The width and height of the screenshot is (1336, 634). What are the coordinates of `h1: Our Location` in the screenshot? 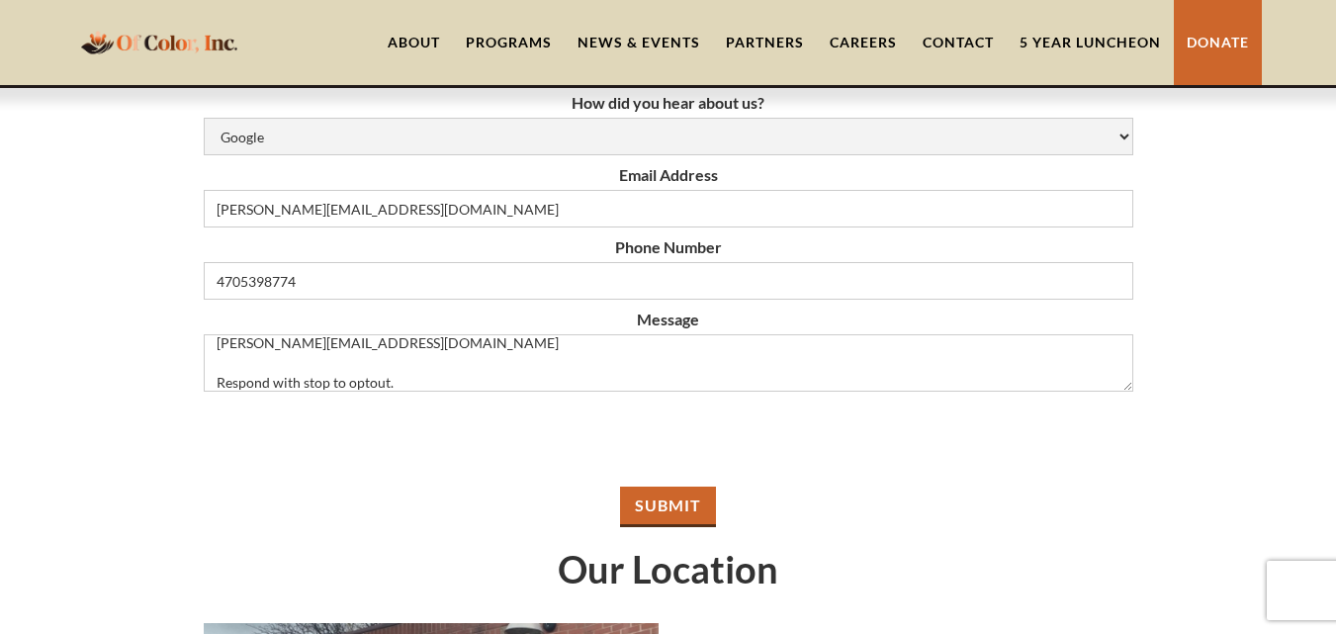 It's located at (669, 569).